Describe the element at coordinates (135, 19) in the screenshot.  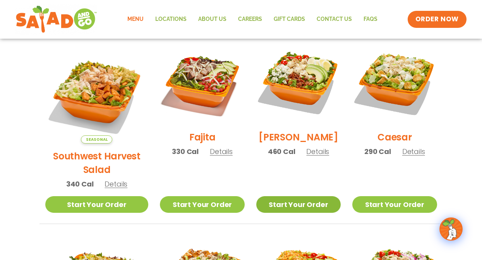
I see `a: Menu` at that location.